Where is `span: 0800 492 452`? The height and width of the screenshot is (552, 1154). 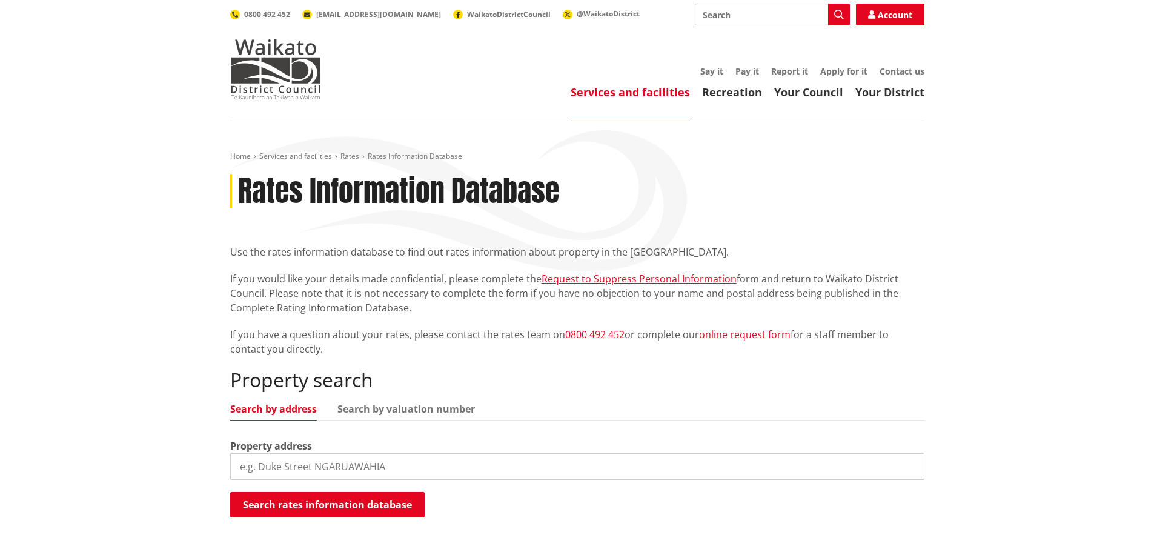 span: 0800 492 452 is located at coordinates (267, 14).